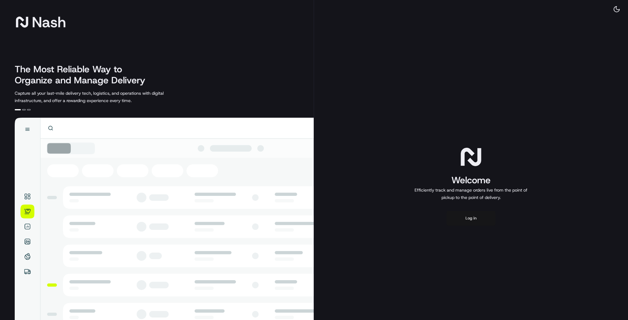 This screenshot has height=320, width=628. Describe the element at coordinates (471, 194) in the screenshot. I see `p: Efficiently track and manage orders live from the point of pickup to the point of delivery.` at that location.